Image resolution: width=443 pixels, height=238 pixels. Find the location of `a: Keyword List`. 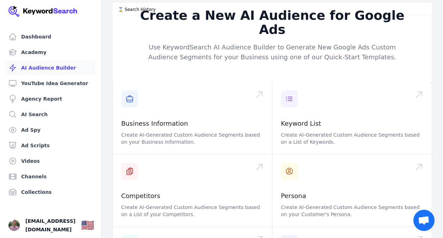

a: Keyword List is located at coordinates (301, 123).